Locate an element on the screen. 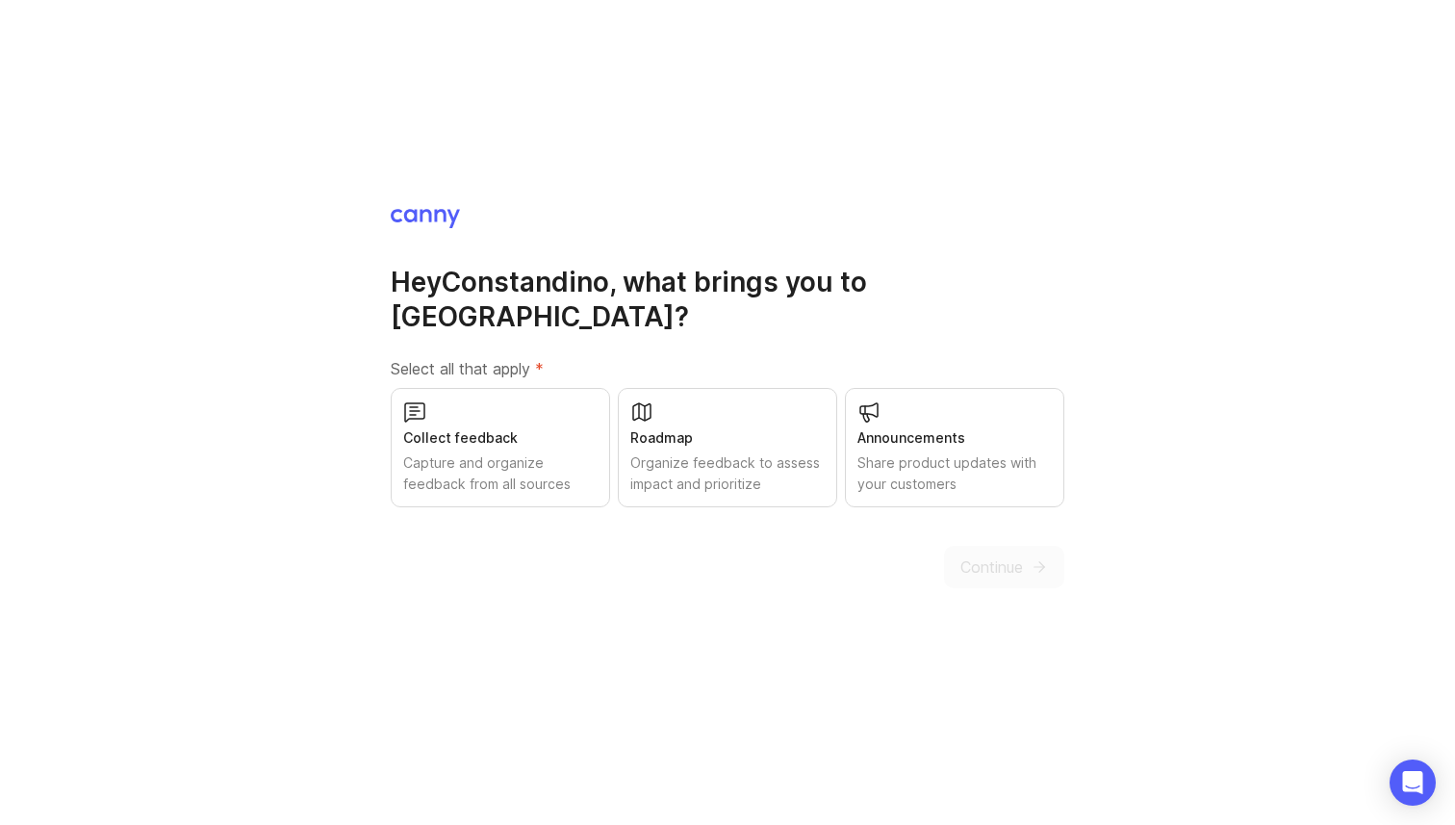 The image size is (1455, 825). div: Announcements is located at coordinates (955, 438).